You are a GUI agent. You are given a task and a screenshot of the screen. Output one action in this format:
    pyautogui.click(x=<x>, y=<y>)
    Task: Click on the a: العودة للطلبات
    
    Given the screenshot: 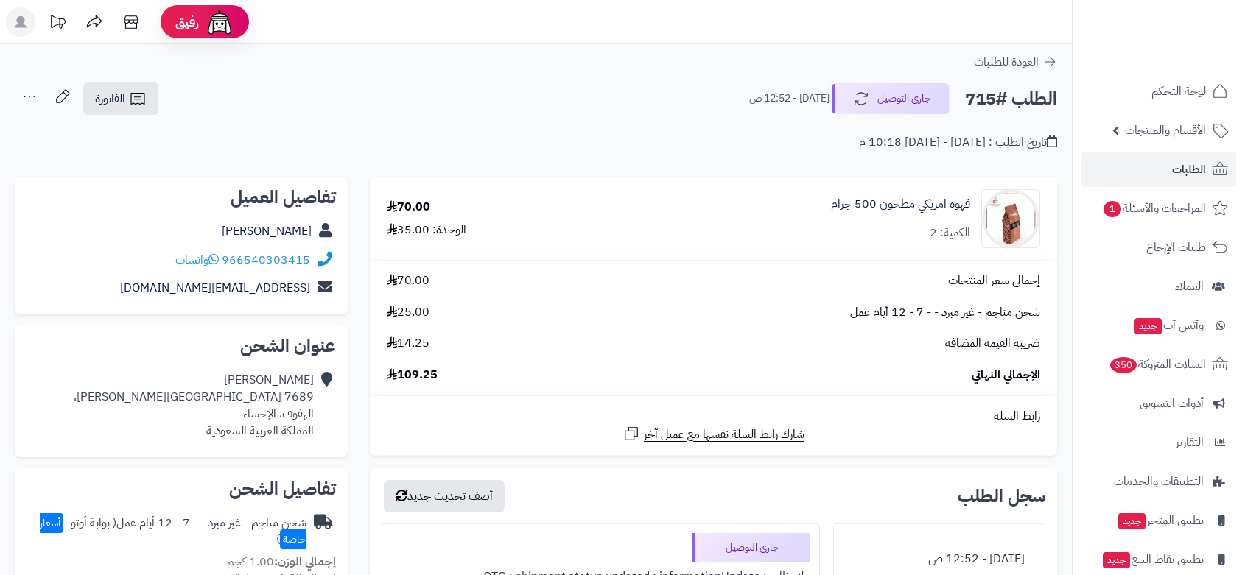 What is the action you would take?
    pyautogui.click(x=1015, y=62)
    